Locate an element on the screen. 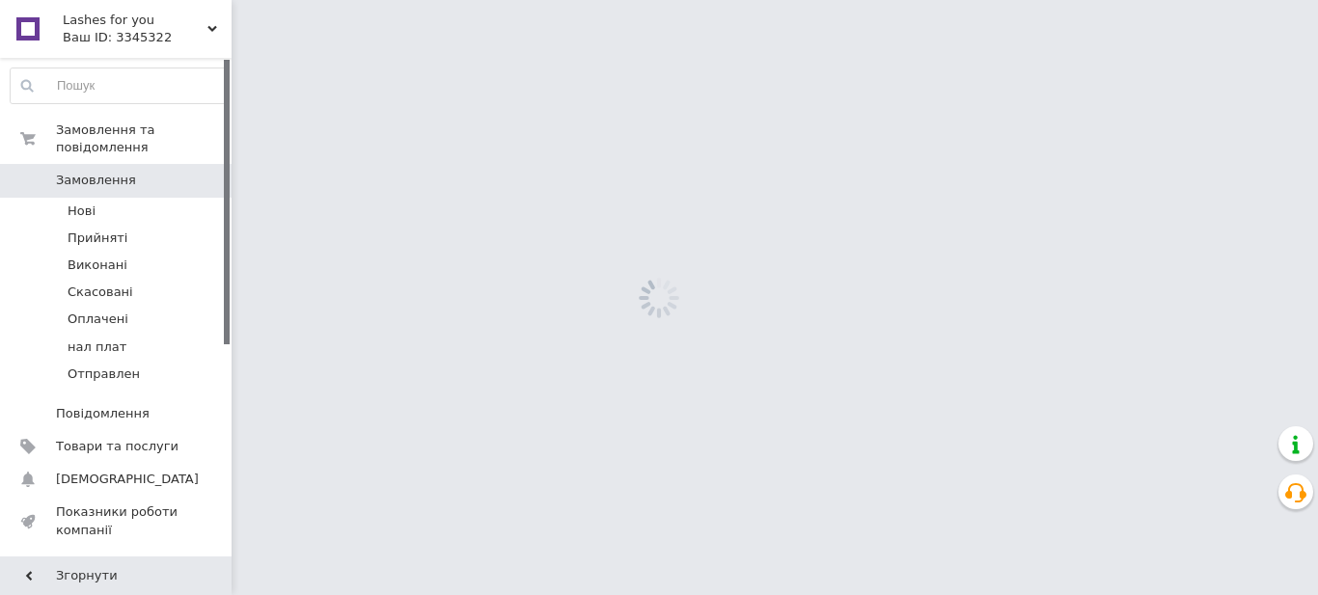 The height and width of the screenshot is (595, 1318). span: Показники роботи компанії is located at coordinates (117, 521).